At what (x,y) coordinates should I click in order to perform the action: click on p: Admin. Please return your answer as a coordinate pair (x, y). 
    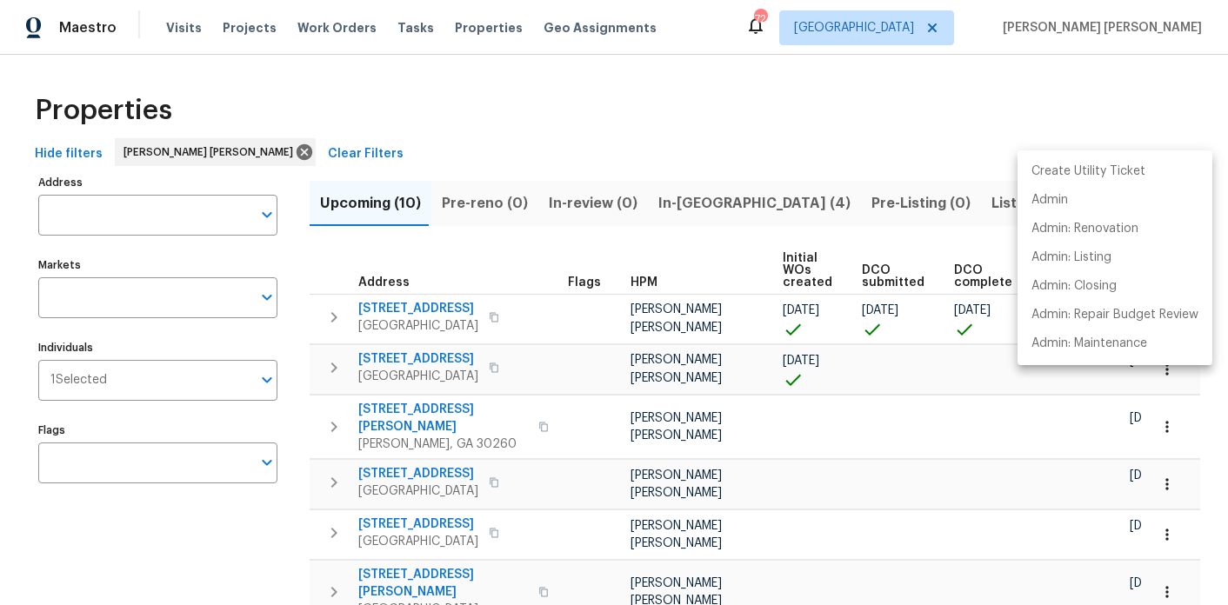
    Looking at the image, I should click on (1050, 200).